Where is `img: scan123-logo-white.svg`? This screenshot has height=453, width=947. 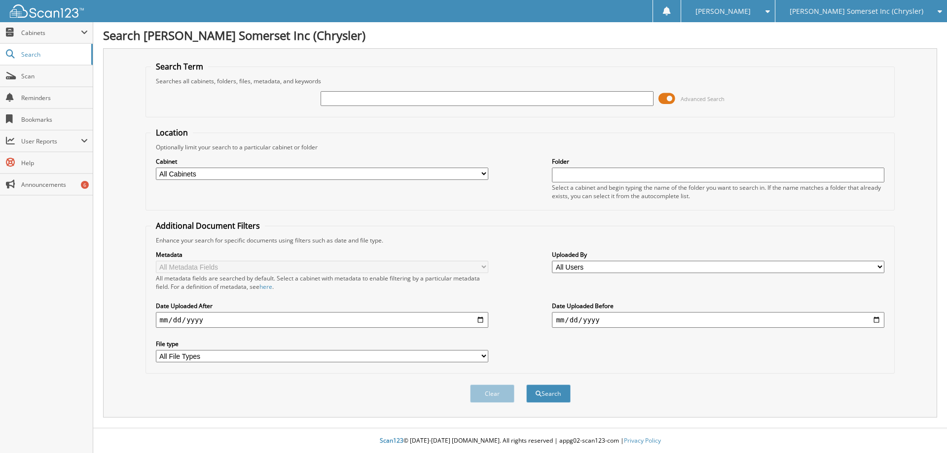
img: scan123-logo-white.svg is located at coordinates (47, 11).